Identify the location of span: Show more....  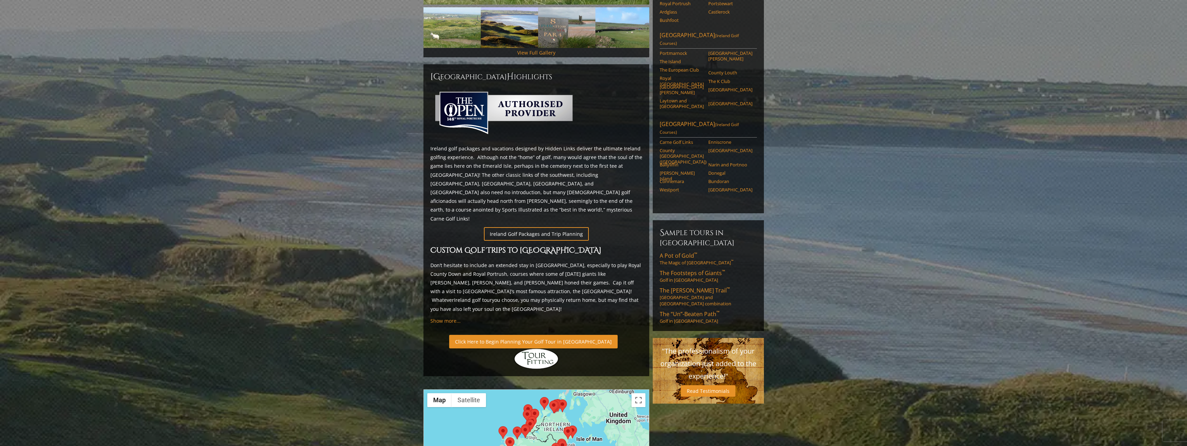
(445, 321).